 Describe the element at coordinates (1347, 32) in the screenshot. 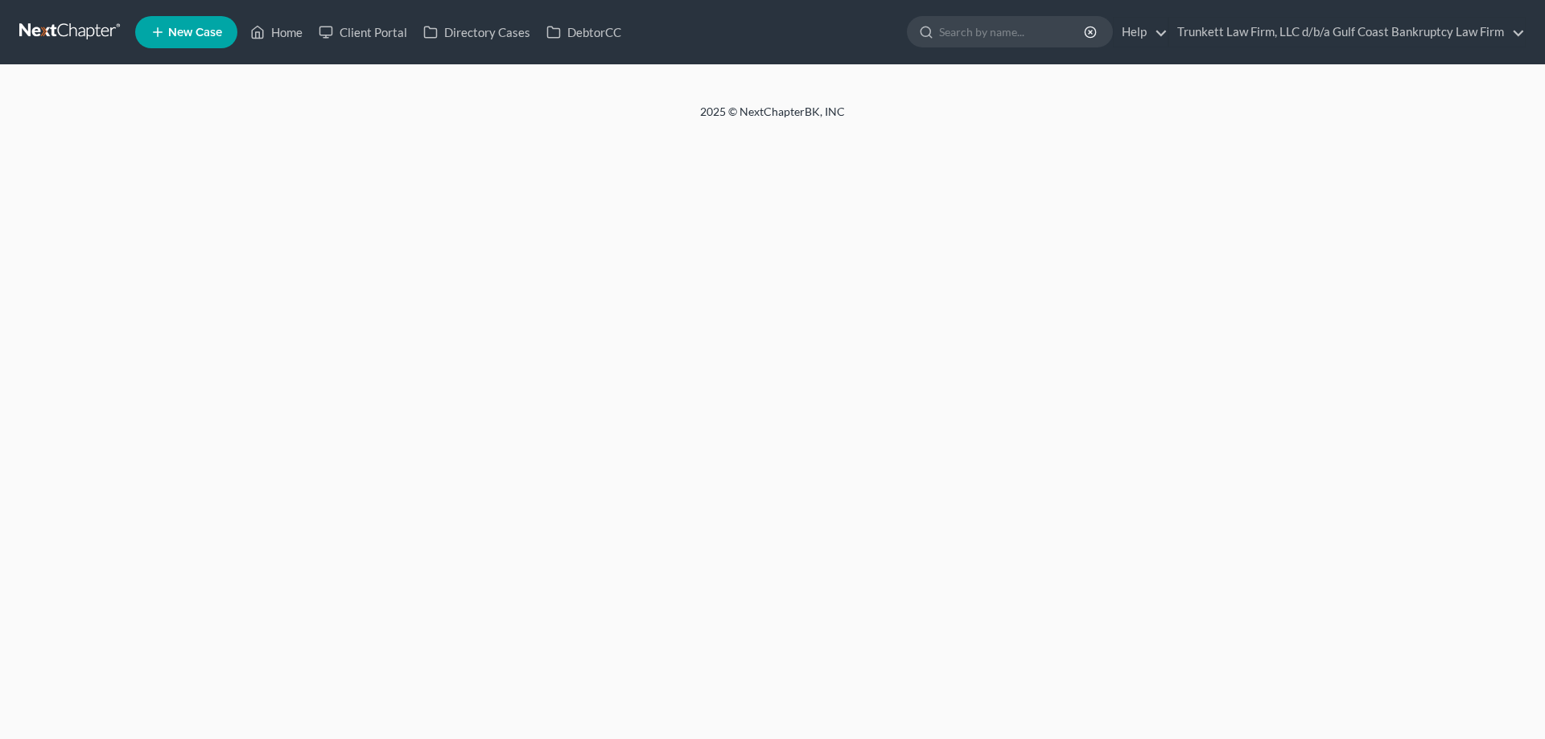

I see `a: Trunkett Law Firm, LLC d/b/a Gulf Coast Bankruptcy Law Firm` at that location.